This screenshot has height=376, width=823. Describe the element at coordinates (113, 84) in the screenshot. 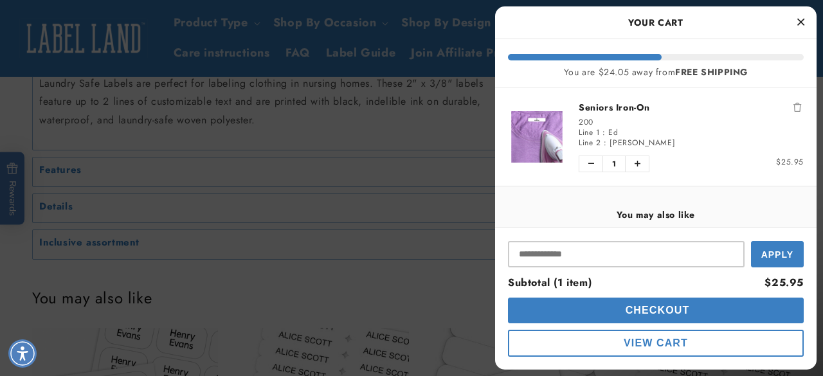

I see `button: What is the size of these labels?` at that location.